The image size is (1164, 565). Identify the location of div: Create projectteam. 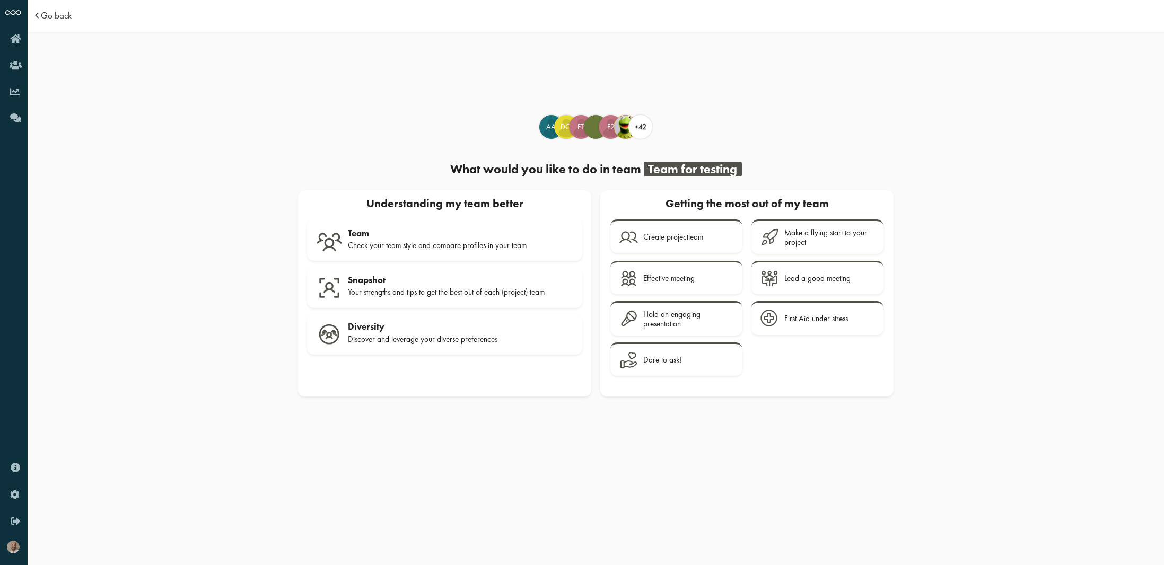
(673, 237).